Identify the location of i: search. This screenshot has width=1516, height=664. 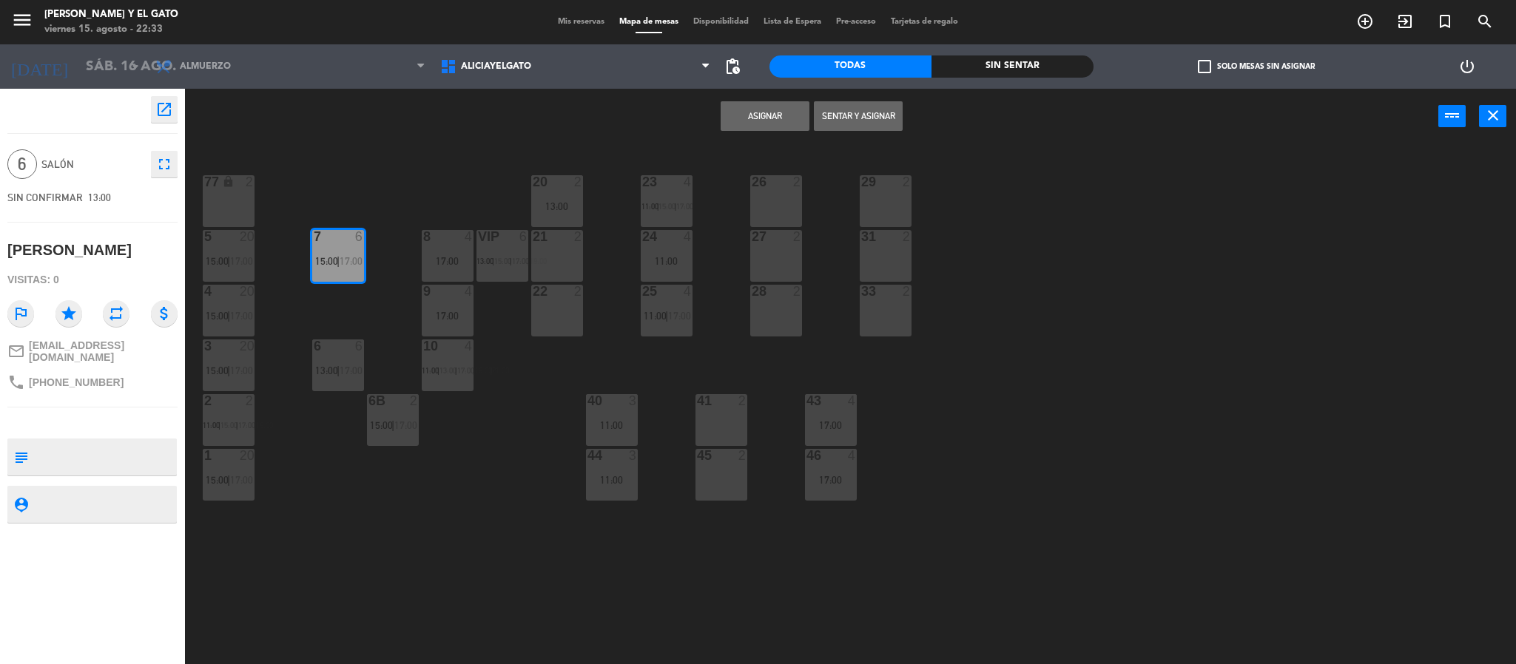
(1485, 21).